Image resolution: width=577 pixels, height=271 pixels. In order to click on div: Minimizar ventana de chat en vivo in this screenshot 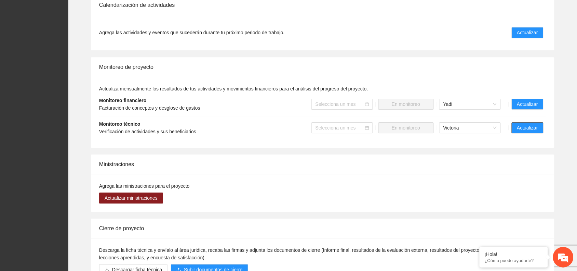, I will do `click(120, 12)`.